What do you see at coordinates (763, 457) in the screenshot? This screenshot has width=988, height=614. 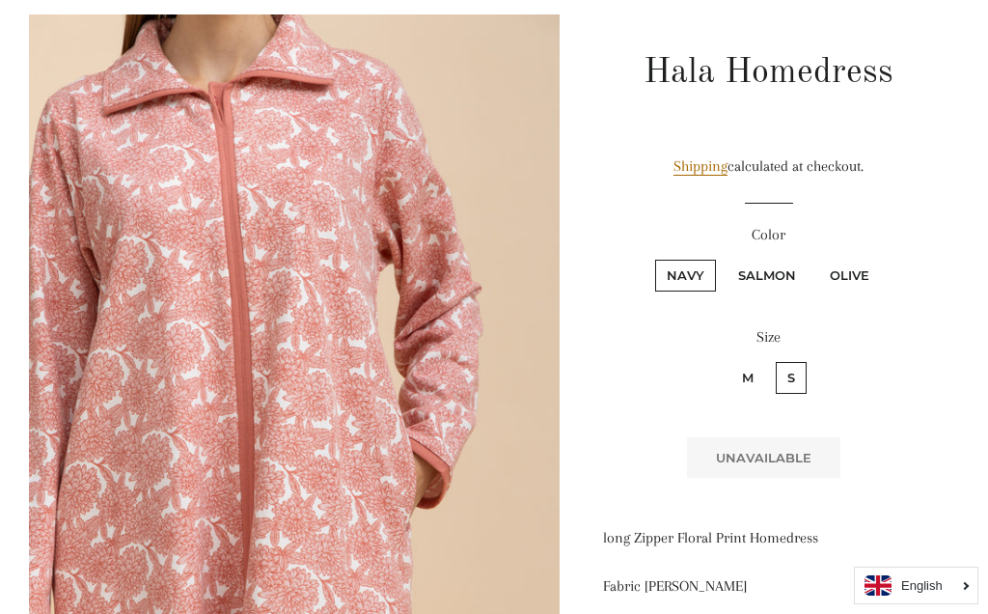 I see `button: Unavailable` at bounding box center [763, 457].